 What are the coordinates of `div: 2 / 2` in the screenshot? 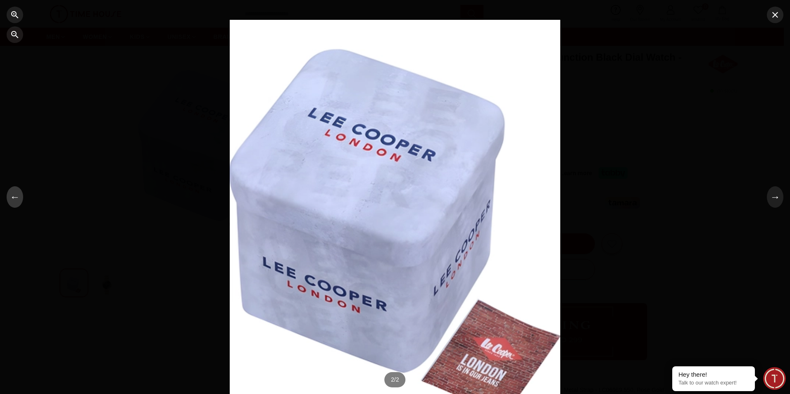 It's located at (395, 380).